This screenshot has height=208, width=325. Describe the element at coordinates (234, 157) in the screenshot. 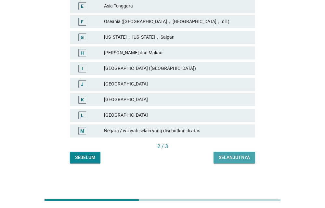

I see `div: Selanjutnya` at that location.